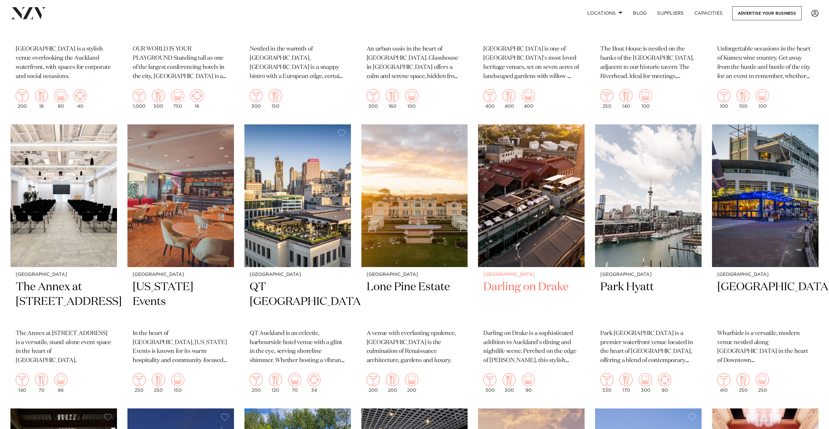 Image resolution: width=829 pixels, height=429 pixels. Describe the element at coordinates (670, 13) in the screenshot. I see `a: SUPPLIERS` at that location.